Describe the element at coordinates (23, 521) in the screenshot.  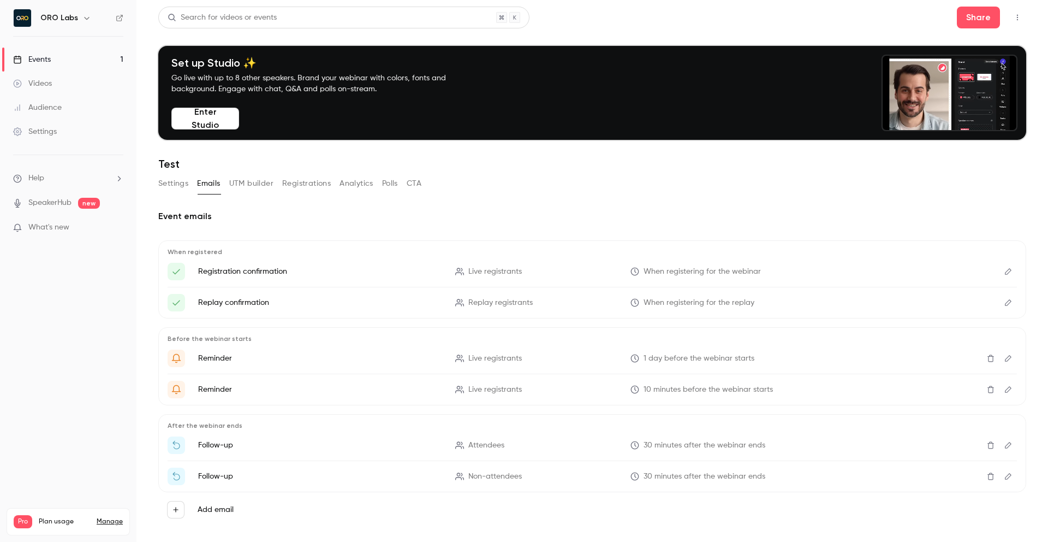
I see `span: Pro` at that location.